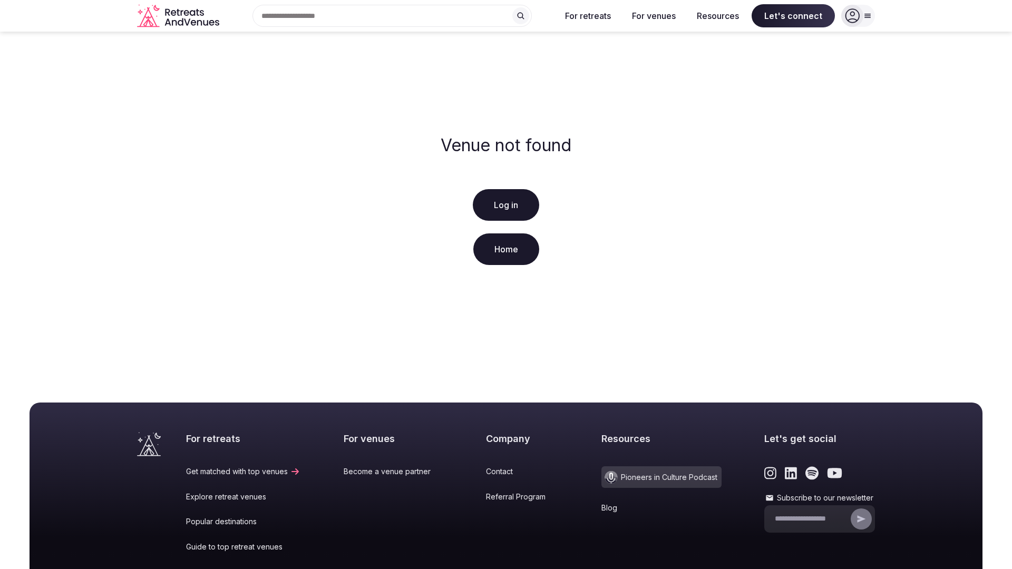  I want to click on svg: Retreats and Venues company logo, so click(179, 16).